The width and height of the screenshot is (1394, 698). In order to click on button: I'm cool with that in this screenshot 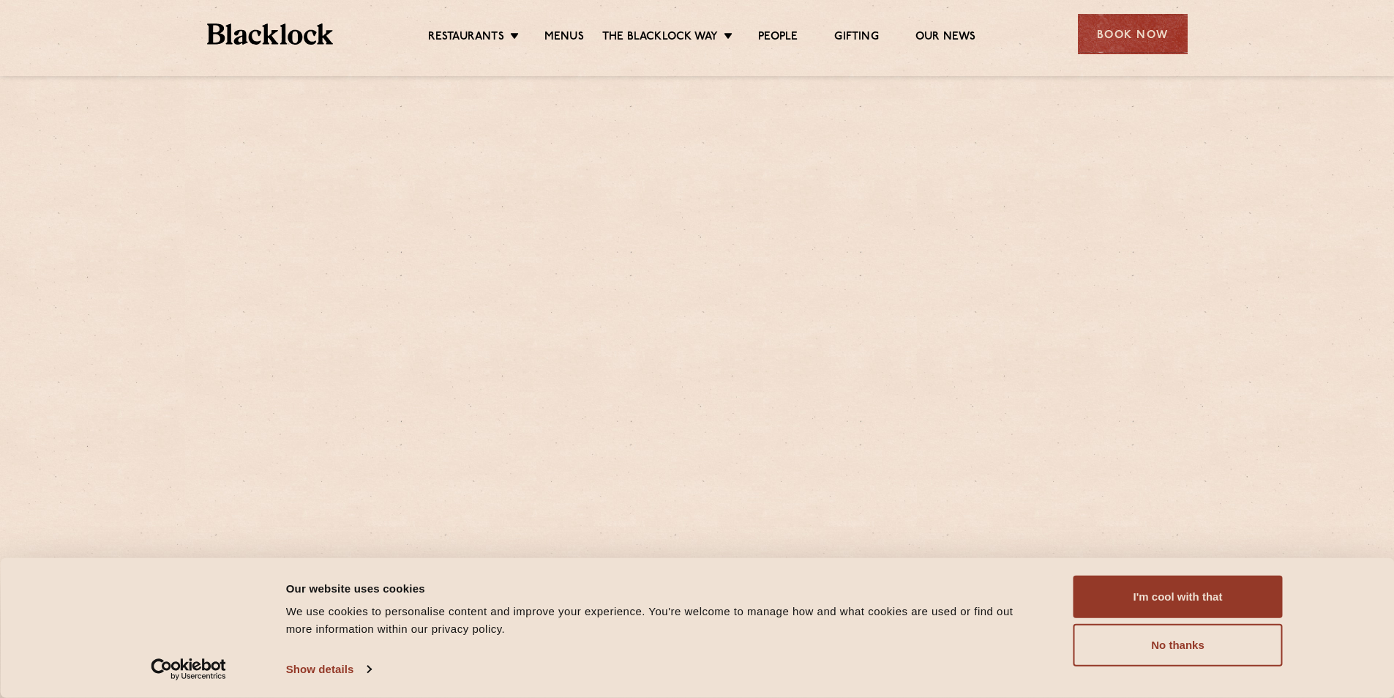, I will do `click(1178, 597)`.